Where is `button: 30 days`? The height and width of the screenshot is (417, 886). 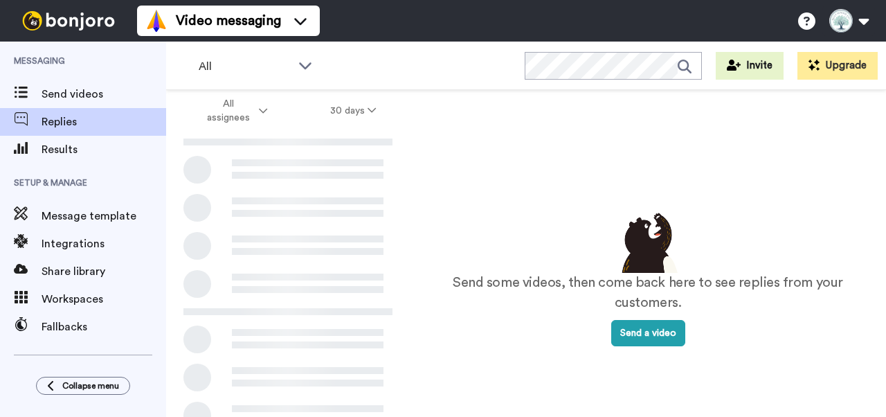
button: 30 days is located at coordinates (353, 111).